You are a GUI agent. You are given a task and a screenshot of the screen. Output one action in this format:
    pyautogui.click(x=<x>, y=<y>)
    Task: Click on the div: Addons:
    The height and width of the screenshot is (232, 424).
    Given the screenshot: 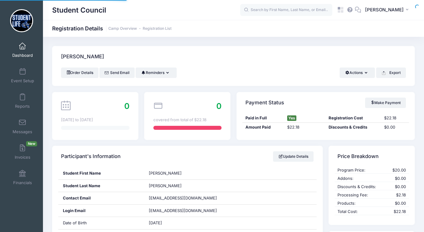 What is the action you would take?
    pyautogui.click(x=360, y=179)
    